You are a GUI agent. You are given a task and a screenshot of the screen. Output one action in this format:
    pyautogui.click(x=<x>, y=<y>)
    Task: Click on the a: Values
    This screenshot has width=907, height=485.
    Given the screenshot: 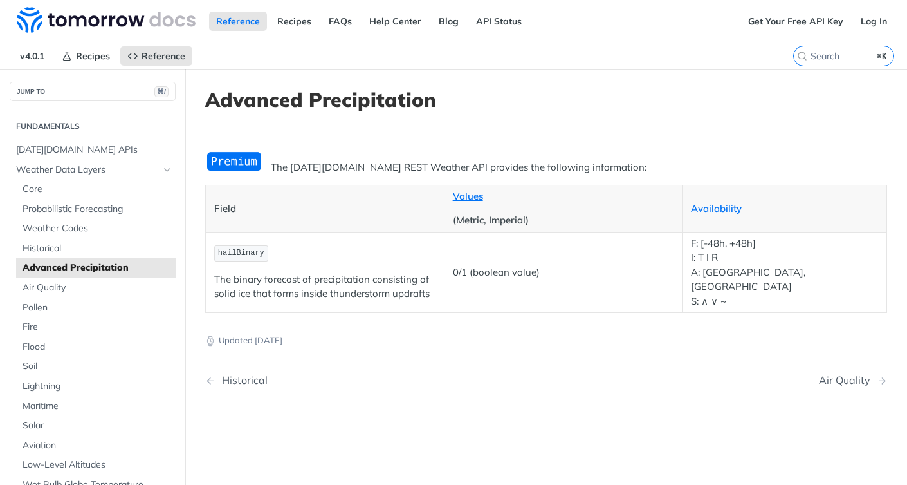 What is the action you would take?
    pyautogui.click(x=468, y=196)
    